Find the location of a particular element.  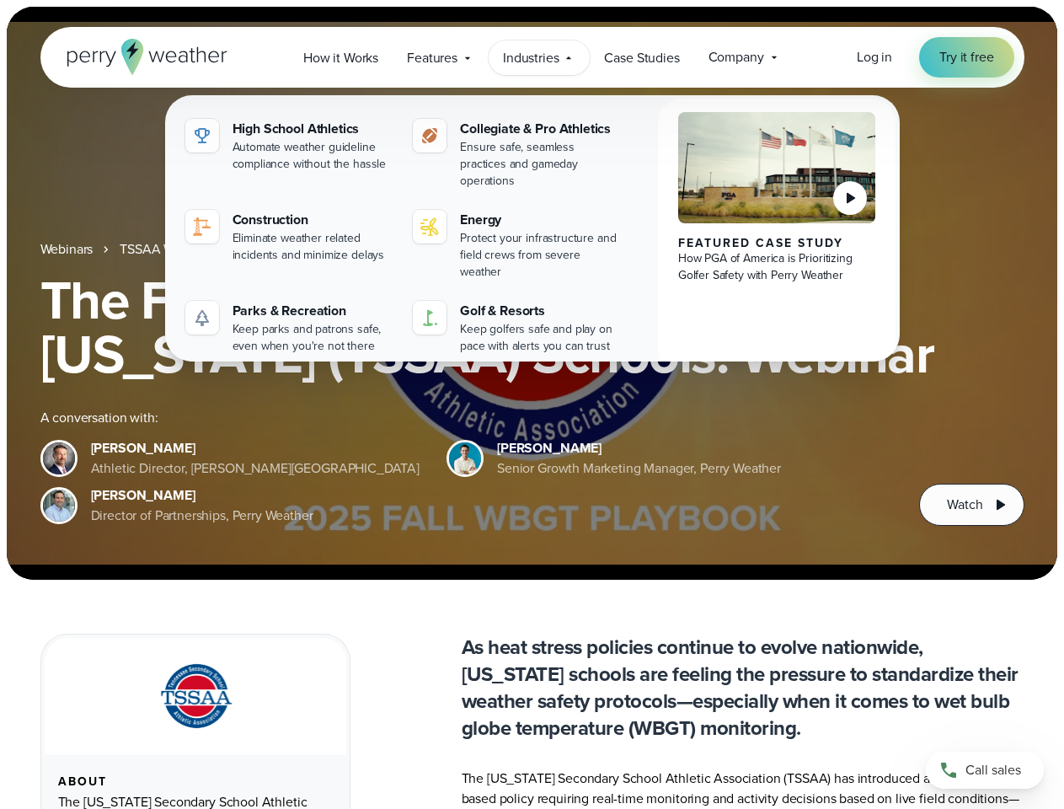

a: Collegiate & Pro Athletics Ensure safe, seamless practices and gameday operations is located at coordinates (517, 154).